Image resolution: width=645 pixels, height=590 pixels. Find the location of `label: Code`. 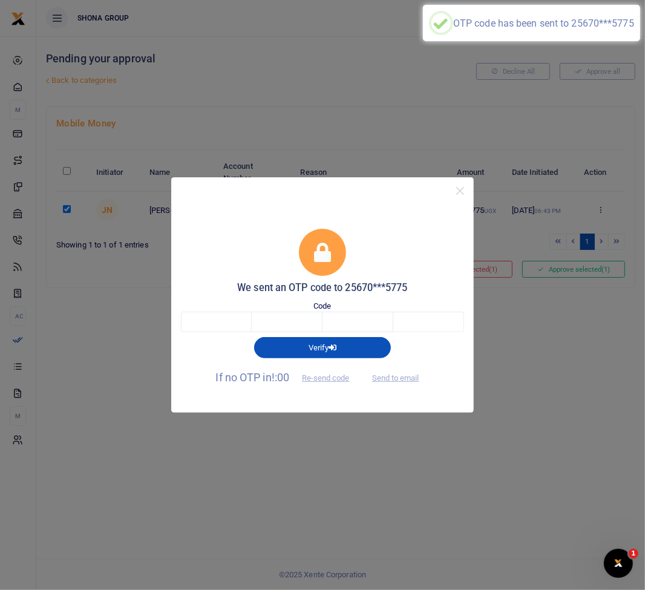

label: Code is located at coordinates (322, 306).